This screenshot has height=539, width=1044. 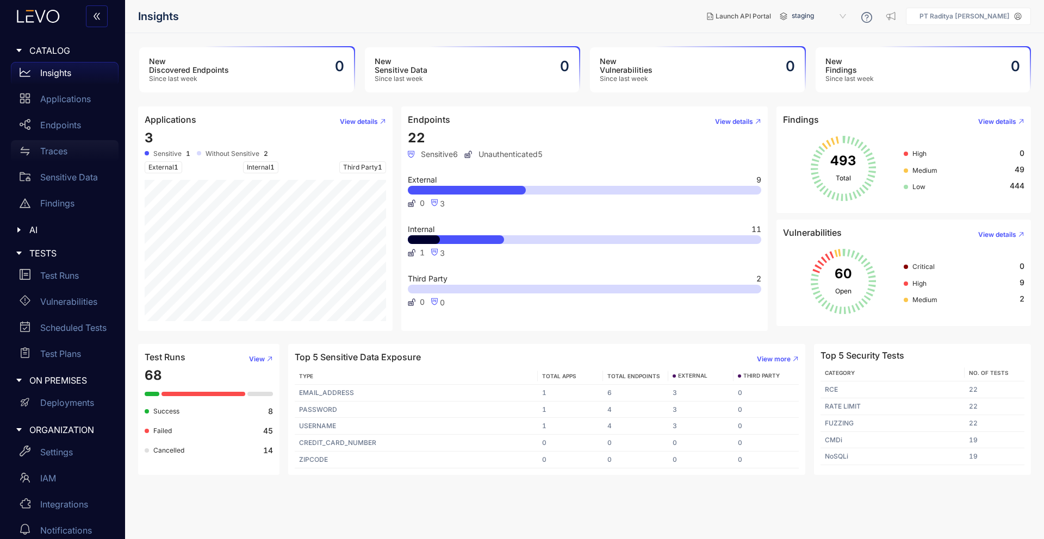 What do you see at coordinates (60, 125) in the screenshot?
I see `p: Endpoints` at bounding box center [60, 125].